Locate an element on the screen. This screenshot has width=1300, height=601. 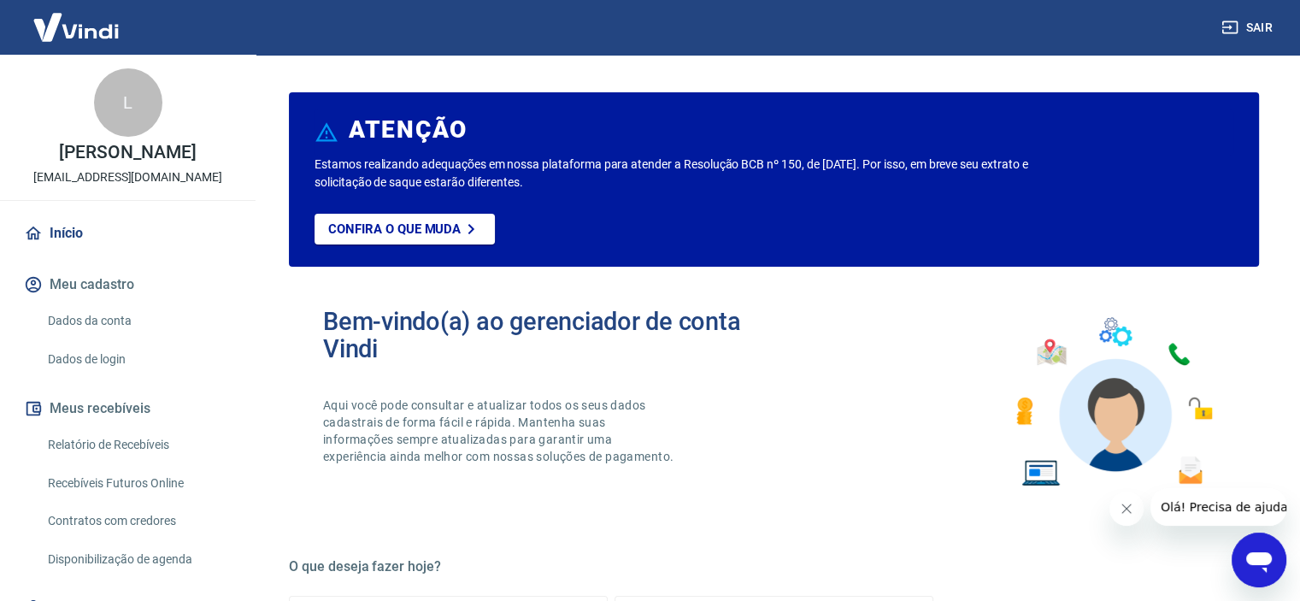
a: Início is located at coordinates (127, 233).